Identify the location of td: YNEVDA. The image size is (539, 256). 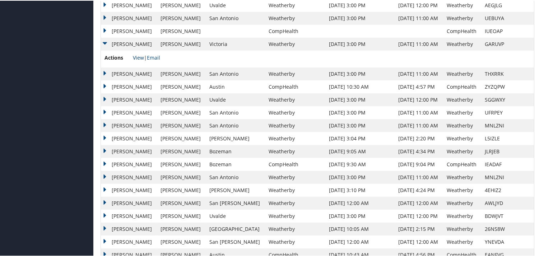
(507, 241).